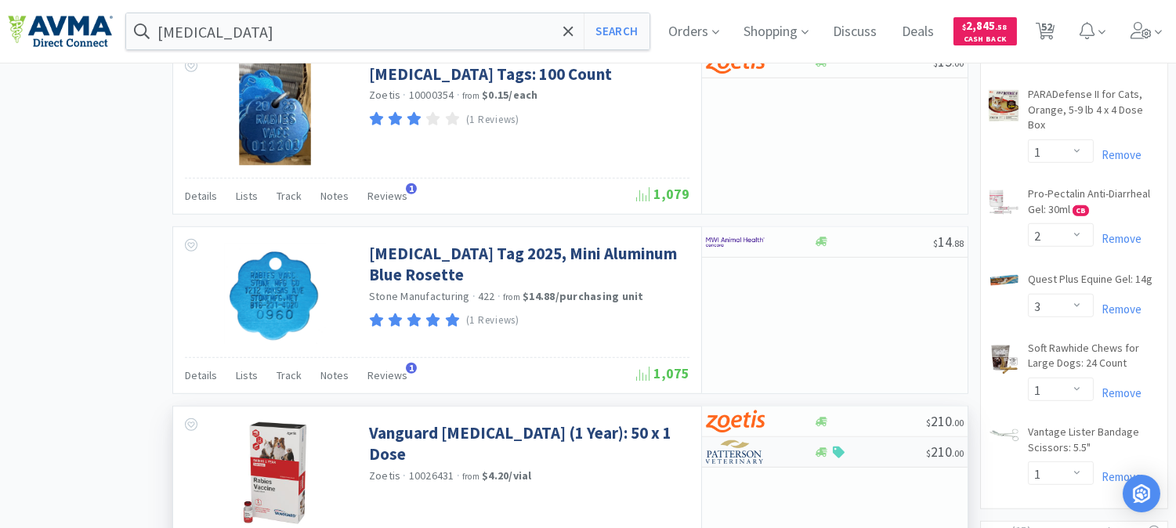 This screenshot has width=1176, height=528. What do you see at coordinates (919, 32) in the screenshot?
I see `a: Deals` at bounding box center [919, 32].